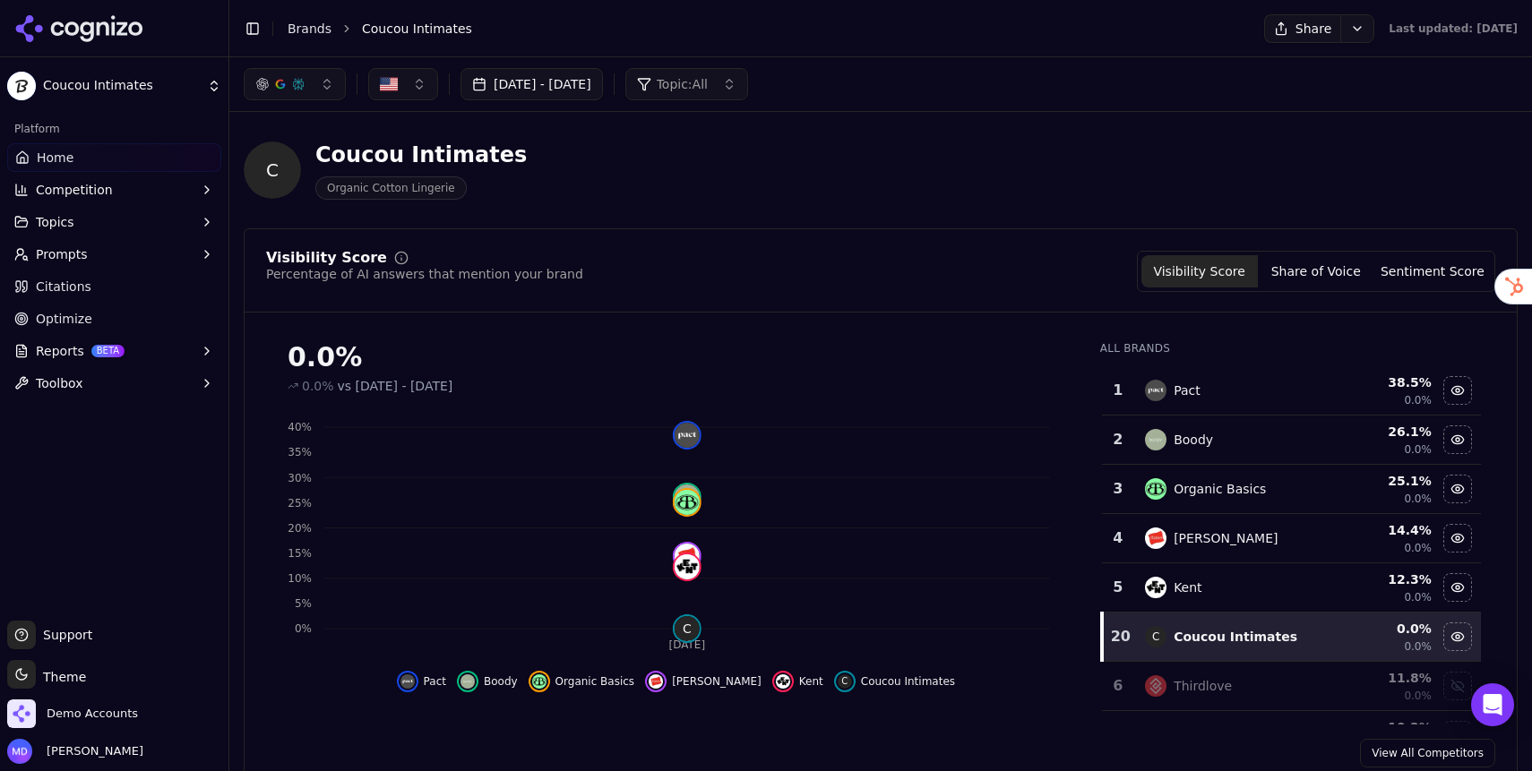 The height and width of the screenshot is (771, 1532). I want to click on span: Topic: All, so click(682, 84).